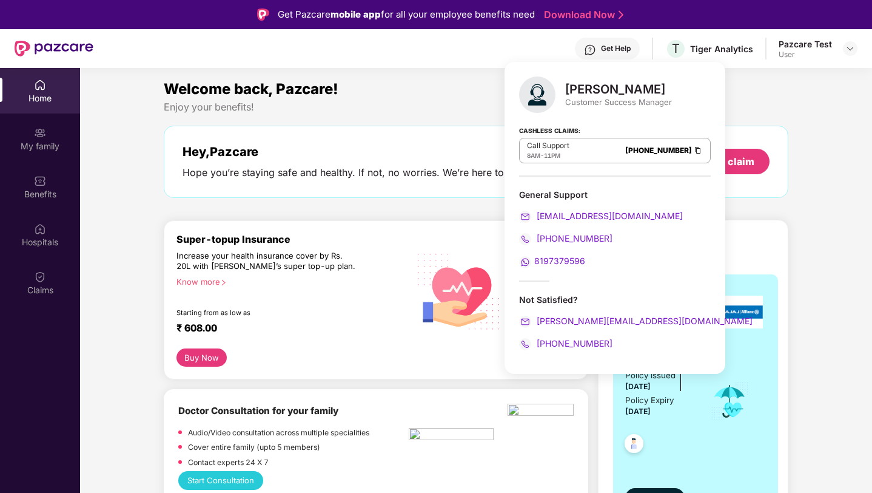 The image size is (872, 493). I want to click on img: svg+xml;base64,PHN2ZyB3aWR0aD0iMjAiIGhlaWdodD0iMjAiIHZpZXdCb3g9IjAgMCAyMCAyMCIgZmlsbD0ibm9uZSIgeG..., so click(40, 133).